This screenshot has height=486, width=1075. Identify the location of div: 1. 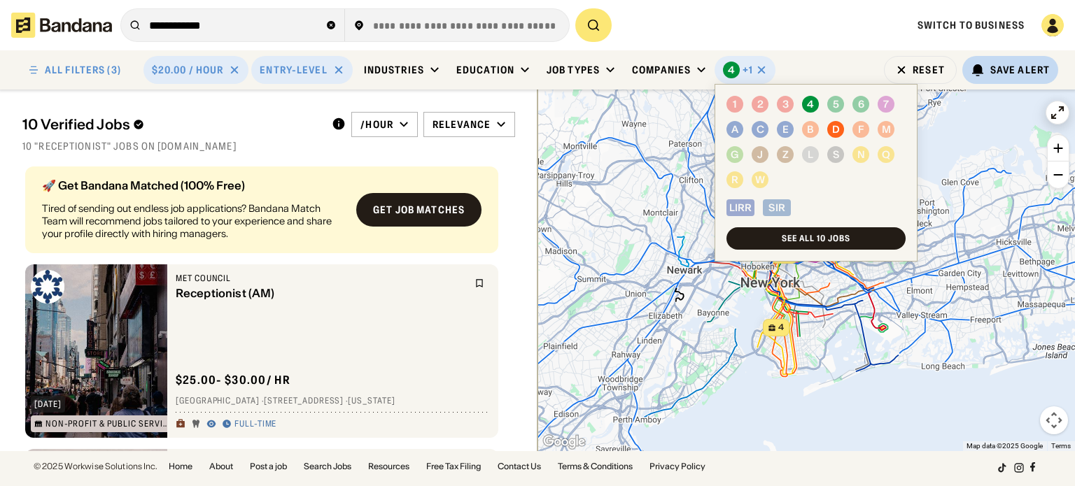
(735, 104).